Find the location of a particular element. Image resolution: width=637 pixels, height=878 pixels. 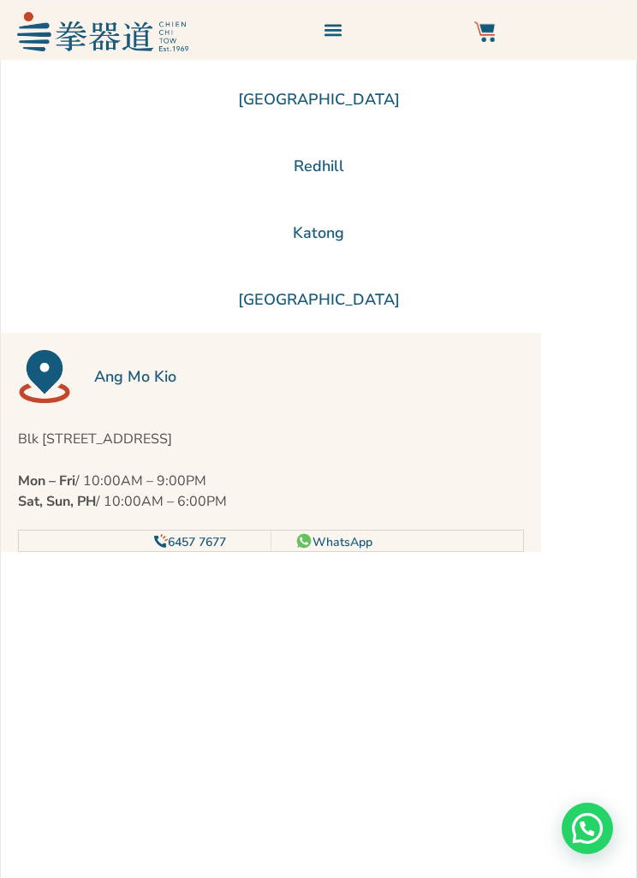

a: WhatsApp is located at coordinates (342, 542).